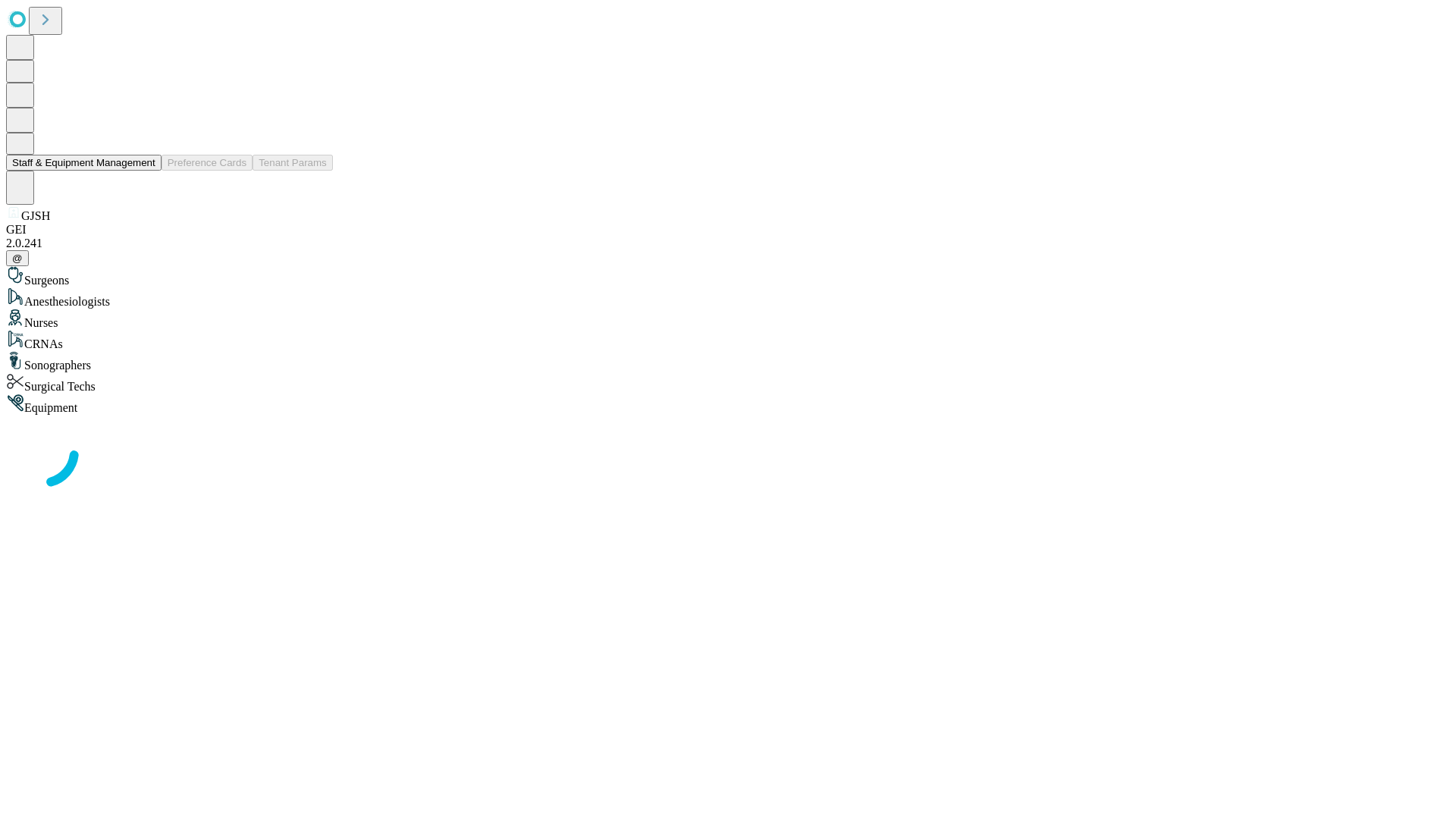  I want to click on div: Surgical Techs, so click(728, 383).